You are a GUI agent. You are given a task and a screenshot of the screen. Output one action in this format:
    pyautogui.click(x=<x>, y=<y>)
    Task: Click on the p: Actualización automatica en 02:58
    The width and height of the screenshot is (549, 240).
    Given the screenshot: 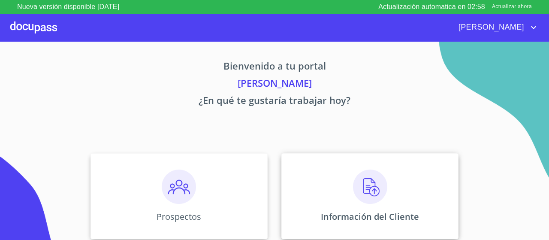 What is the action you would take?
    pyautogui.click(x=432, y=7)
    